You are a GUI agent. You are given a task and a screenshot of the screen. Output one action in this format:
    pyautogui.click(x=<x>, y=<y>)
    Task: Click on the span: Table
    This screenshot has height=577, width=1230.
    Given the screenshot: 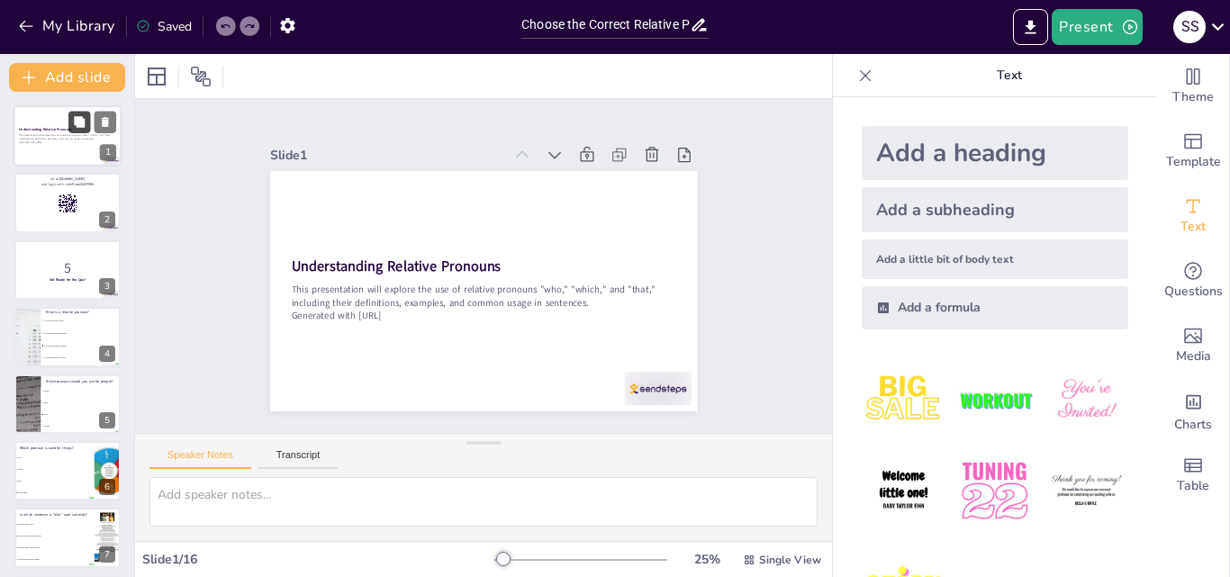 What is the action you would take?
    pyautogui.click(x=1193, y=486)
    